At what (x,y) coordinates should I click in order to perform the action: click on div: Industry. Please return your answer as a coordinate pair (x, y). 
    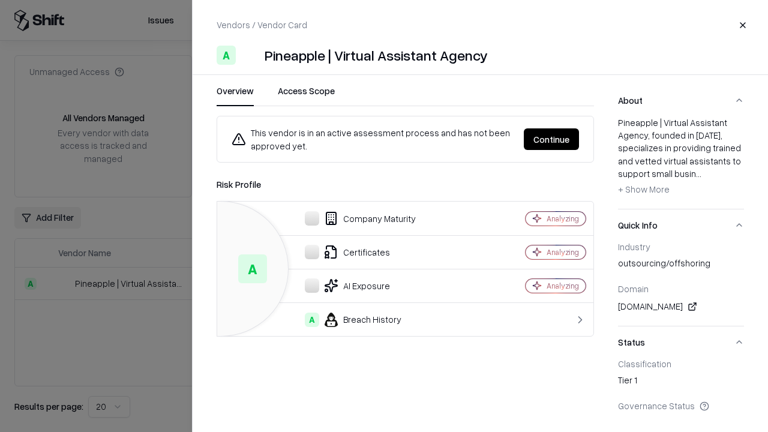
    Looking at the image, I should click on (681, 247).